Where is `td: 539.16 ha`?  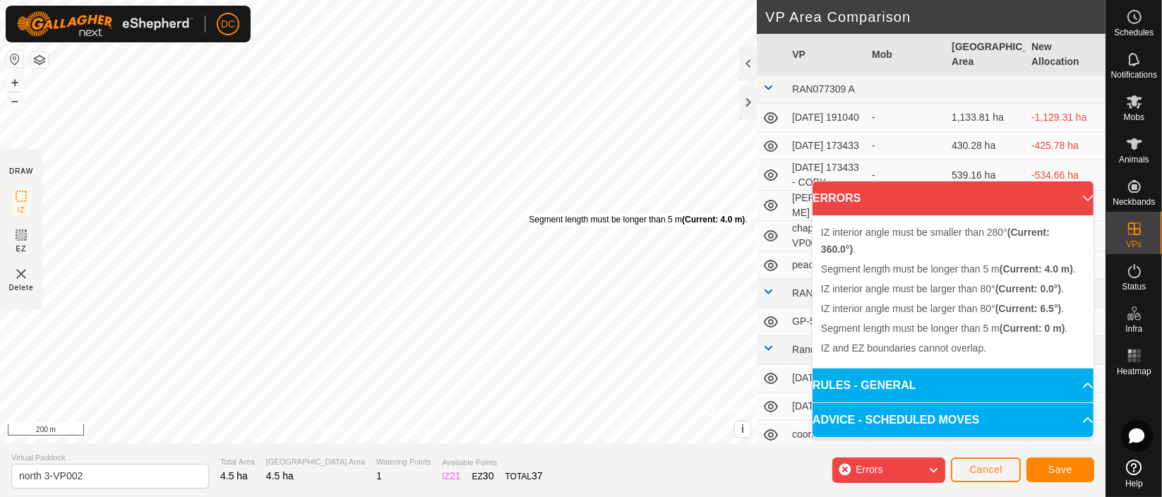 td: 539.16 ha is located at coordinates (985, 175).